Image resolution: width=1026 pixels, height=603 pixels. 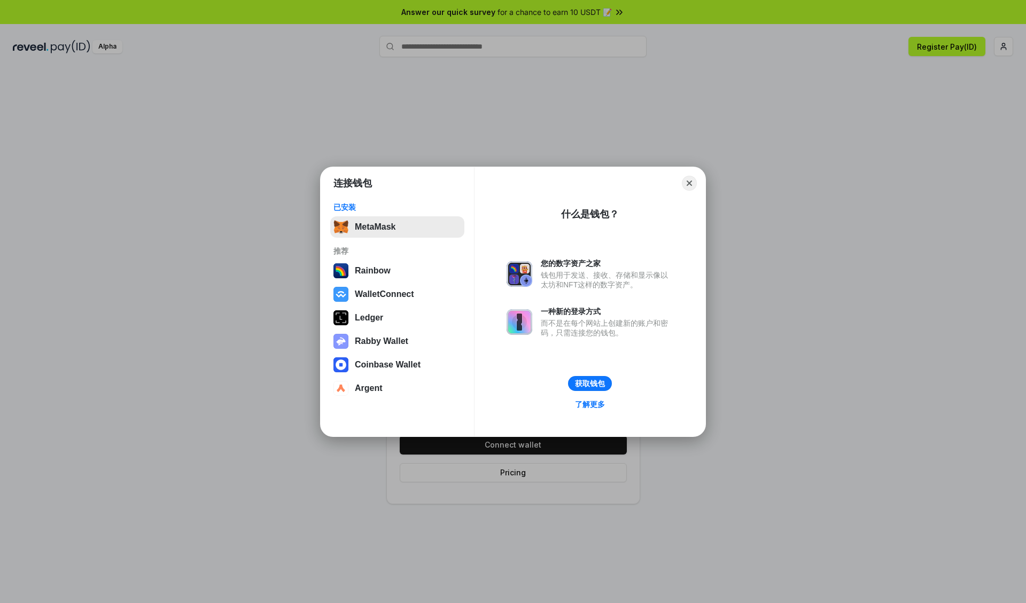 I want to click on div: 钱包用于发送、接收、存储和显示像以太坊和NFT这样的数字资产。, so click(x=607, y=280).